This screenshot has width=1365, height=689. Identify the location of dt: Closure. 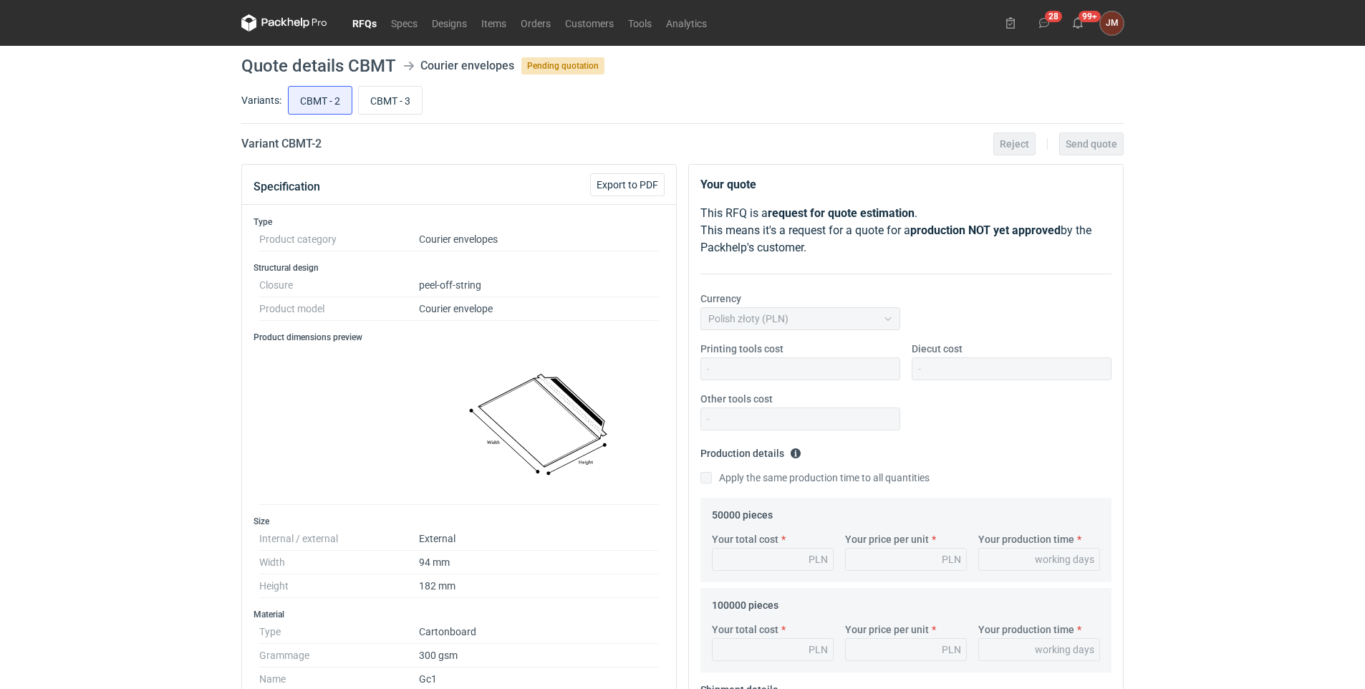
(339, 285).